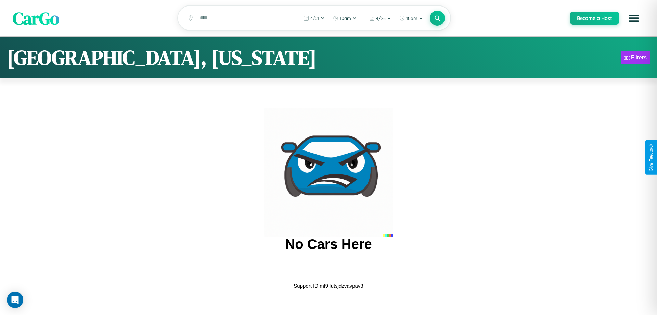  Describe the element at coordinates (328, 244) in the screenshot. I see `h2: No Cars Here` at that location.